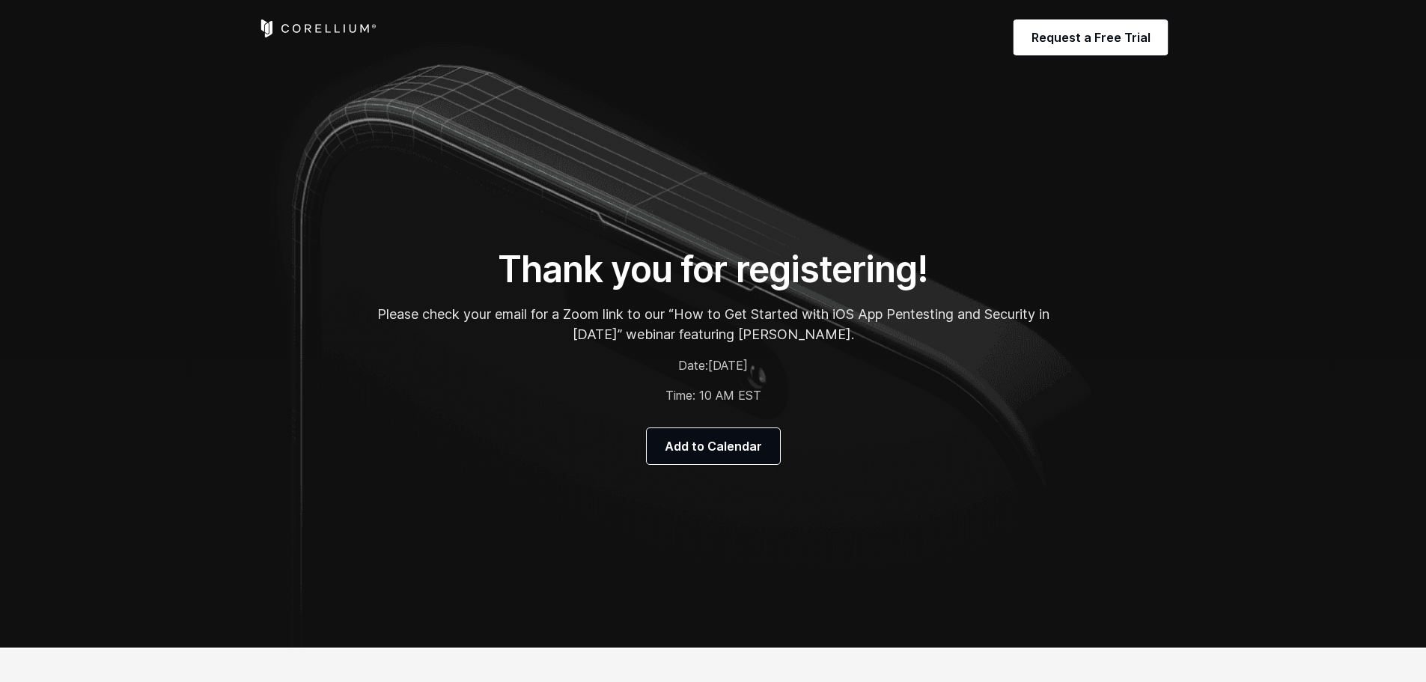 The width and height of the screenshot is (1426, 682). What do you see at coordinates (713, 446) in the screenshot?
I see `span: Add to Calendar` at bounding box center [713, 446].